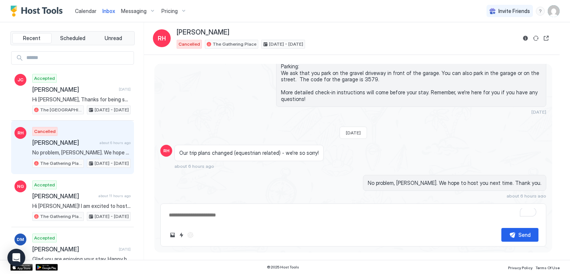 This screenshot has height=274, width=570. What do you see at coordinates (113, 38) in the screenshot?
I see `span: Unread` at bounding box center [113, 38].